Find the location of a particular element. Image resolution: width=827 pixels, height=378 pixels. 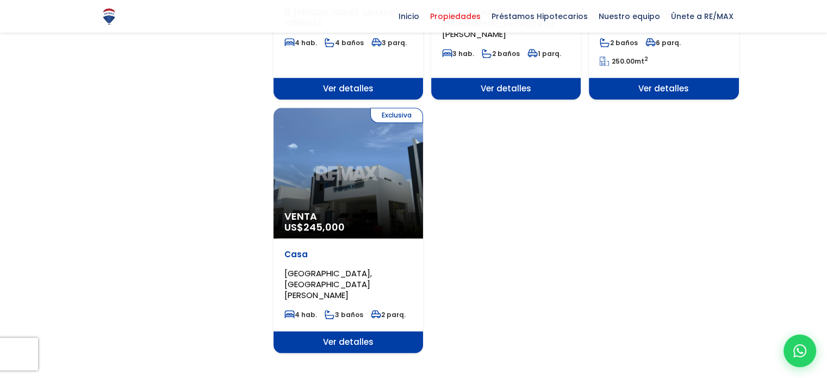

span: 3 parq. is located at coordinates (389, 42).